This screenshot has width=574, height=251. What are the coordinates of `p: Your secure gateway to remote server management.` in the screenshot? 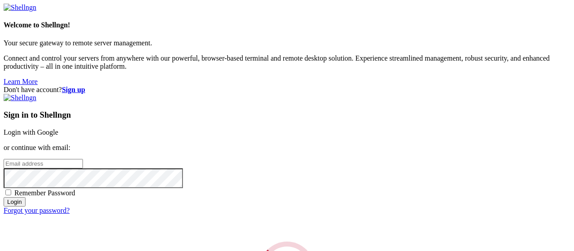 It's located at (287, 43).